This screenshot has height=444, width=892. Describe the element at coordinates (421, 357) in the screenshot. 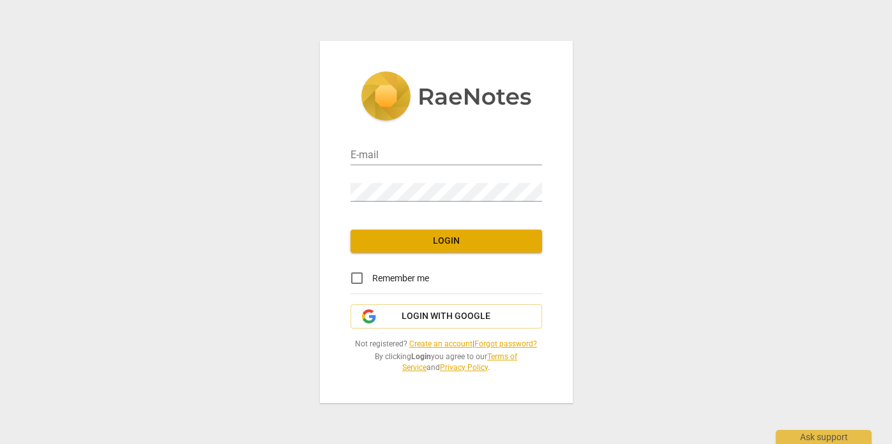

I see `b: Login` at that location.